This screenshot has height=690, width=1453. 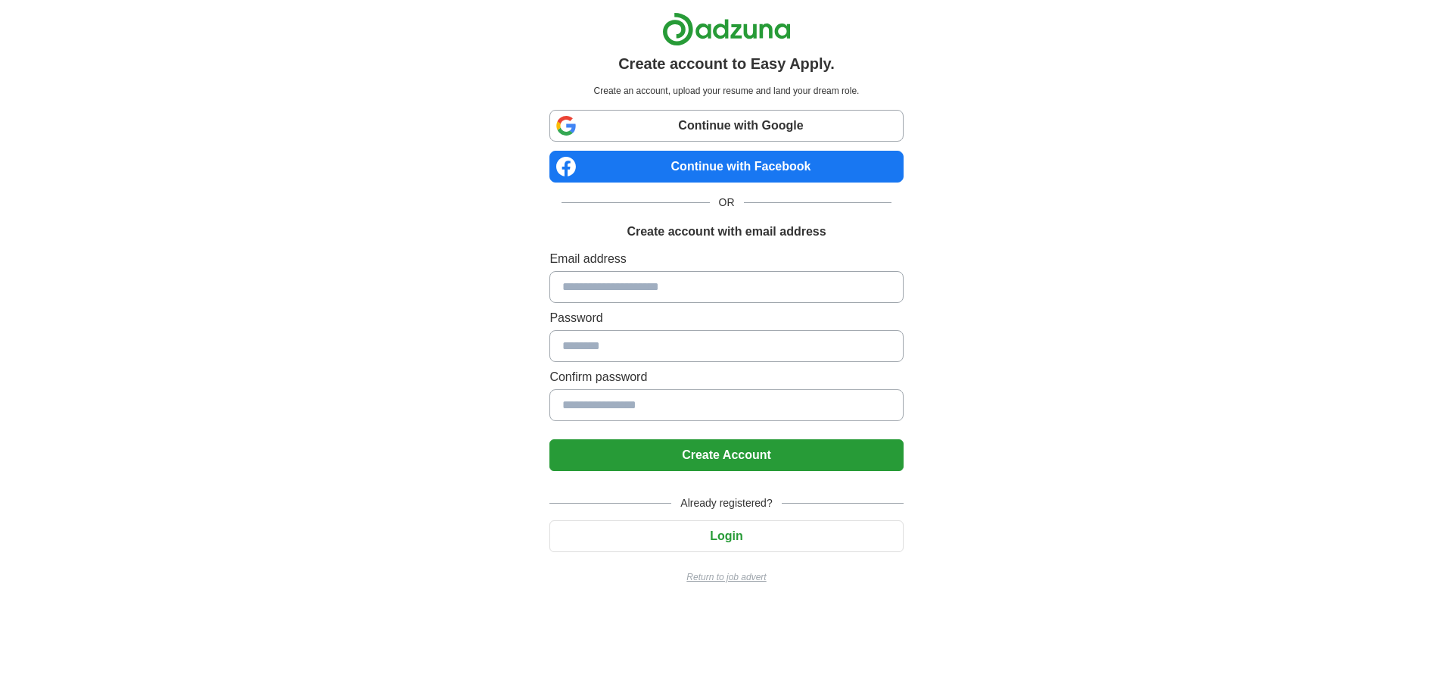 What do you see at coordinates (726, 232) in the screenshot?
I see `h1: Create account with email address` at bounding box center [726, 232].